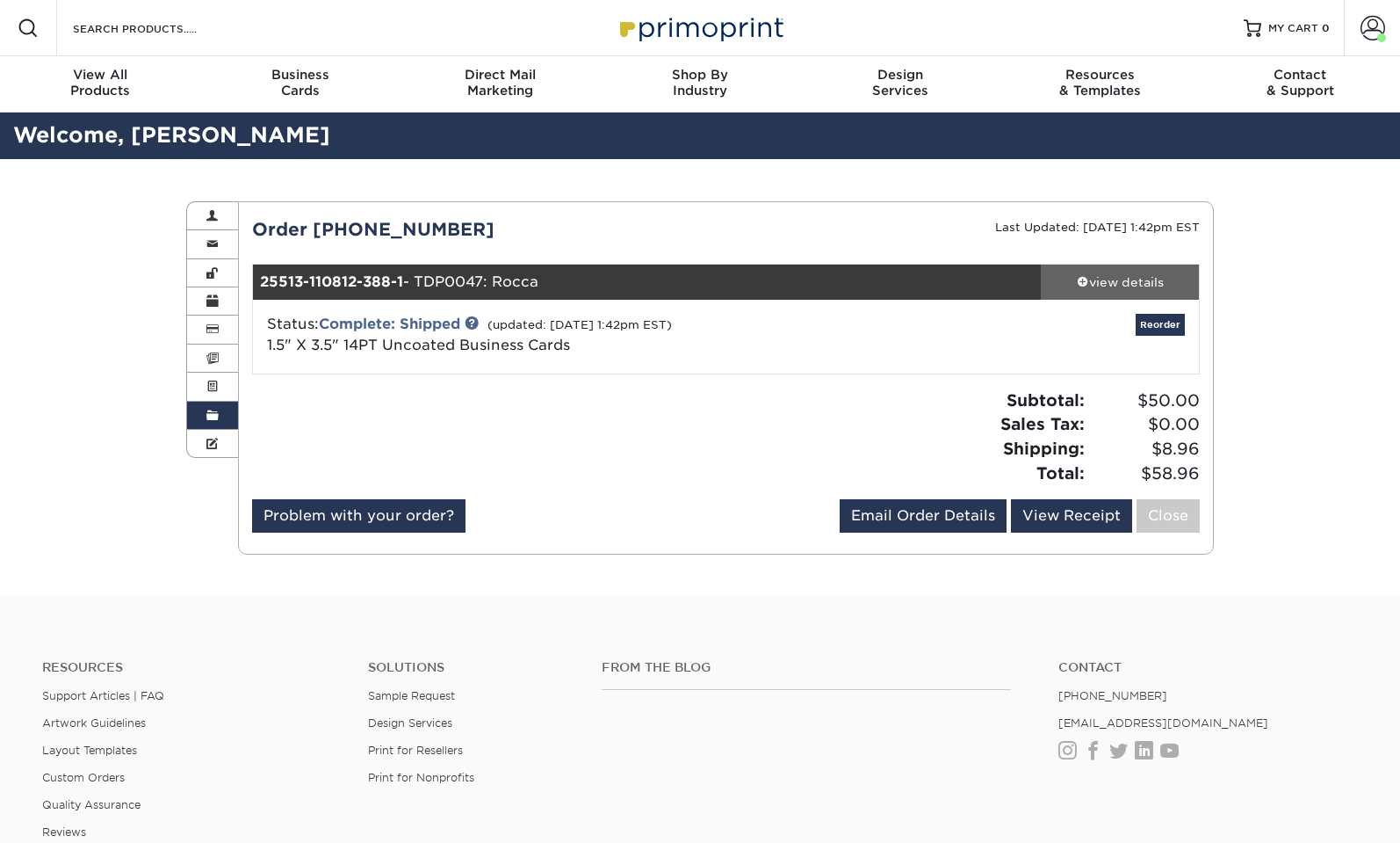  What do you see at coordinates (1208, 667) in the screenshot?
I see `a: Contact` at bounding box center [1208, 667].